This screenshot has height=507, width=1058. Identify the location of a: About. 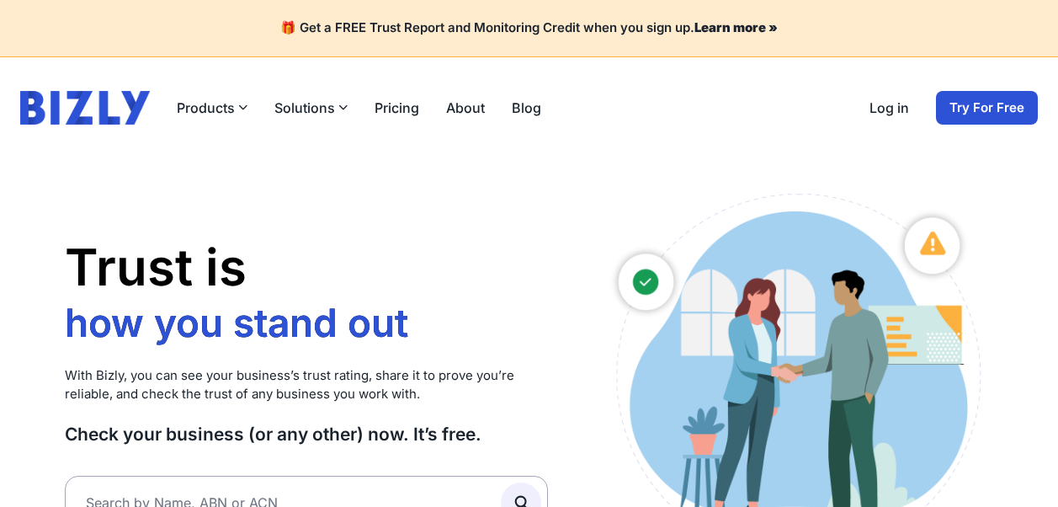
(465, 108).